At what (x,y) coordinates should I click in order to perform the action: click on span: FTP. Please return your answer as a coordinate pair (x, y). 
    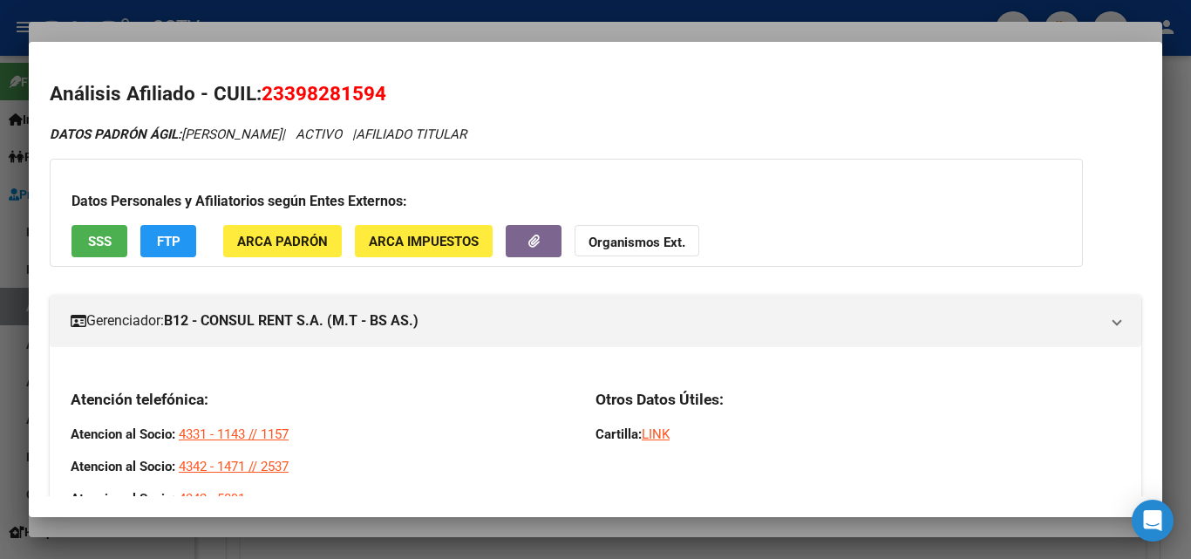
    Looking at the image, I should click on (168, 241).